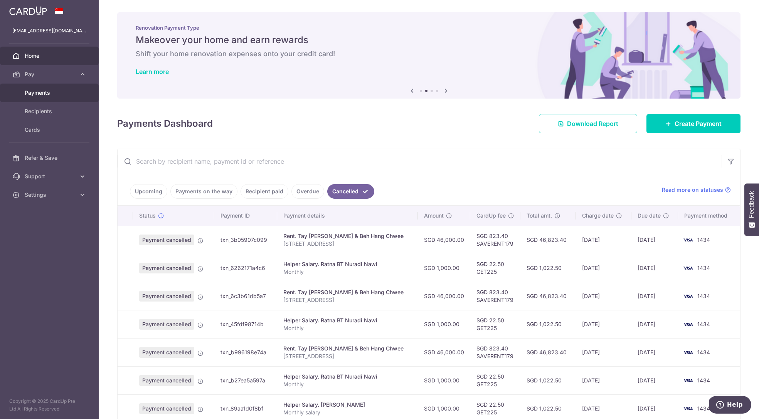 Image resolution: width=759 pixels, height=419 pixels. Describe the element at coordinates (50, 130) in the screenshot. I see `span: Cards` at that location.